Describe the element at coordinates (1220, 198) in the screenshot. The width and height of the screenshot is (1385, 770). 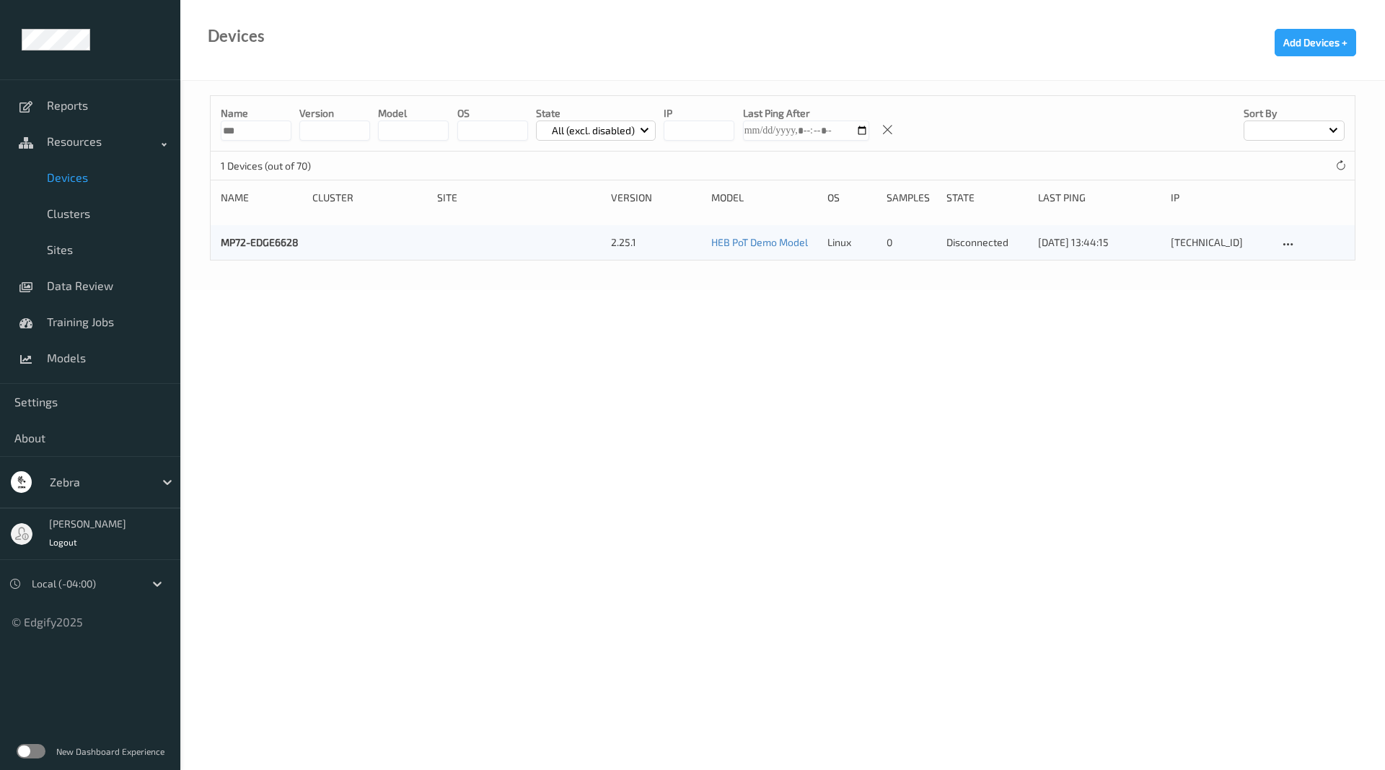
I see `div: ip` at that location.